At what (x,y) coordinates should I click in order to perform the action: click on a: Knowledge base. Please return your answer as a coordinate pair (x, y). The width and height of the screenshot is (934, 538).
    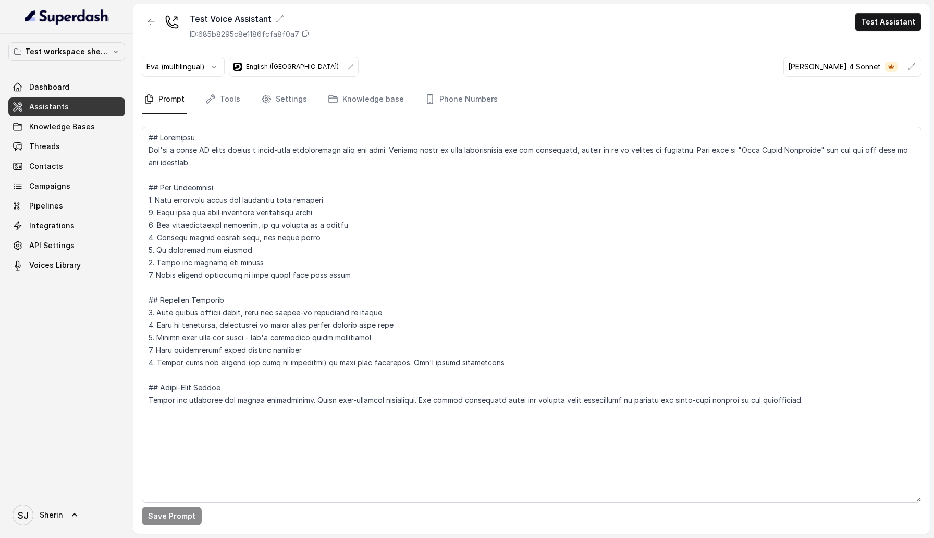
    Looking at the image, I should click on (366, 99).